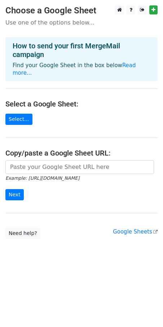 This screenshot has height=327, width=163. What do you see at coordinates (74, 69) in the screenshot?
I see `a: Read more...` at bounding box center [74, 69].